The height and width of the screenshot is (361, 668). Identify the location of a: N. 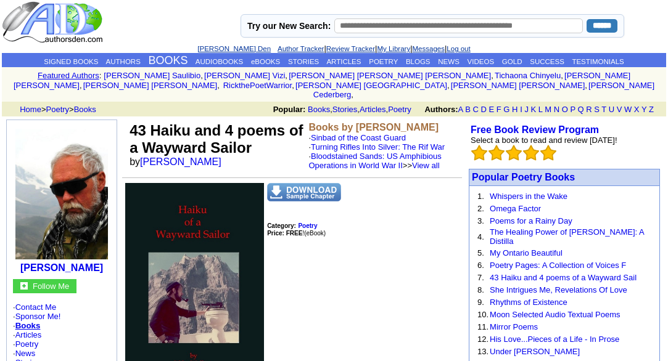
(556, 109).